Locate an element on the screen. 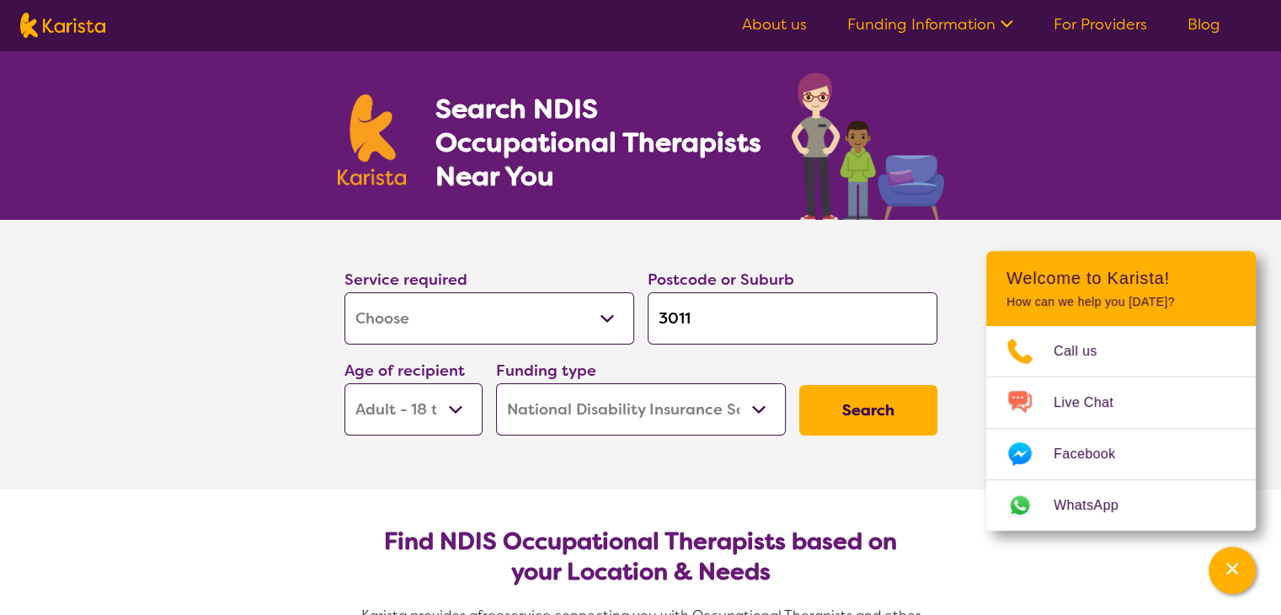 The height and width of the screenshot is (615, 1281). img: occupational-therapy is located at coordinates (868, 146).